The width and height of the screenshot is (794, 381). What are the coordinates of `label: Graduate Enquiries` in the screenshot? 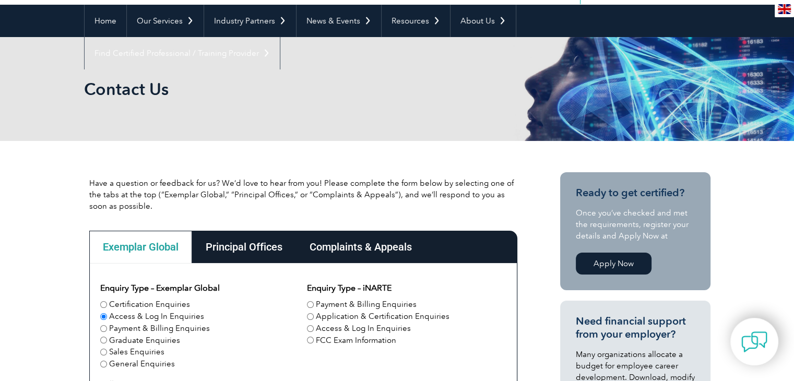 It's located at (145, 340).